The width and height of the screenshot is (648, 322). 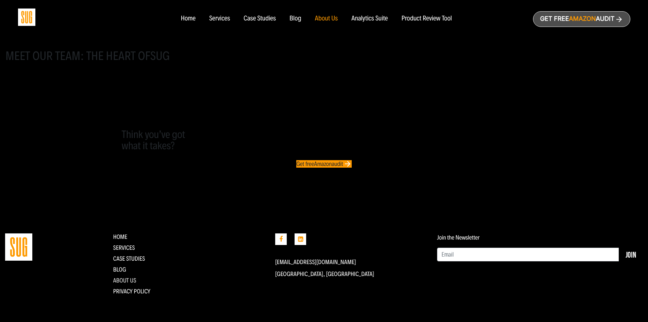 What do you see at coordinates (370, 19) in the screenshot?
I see `a: Analytics Suite` at bounding box center [370, 19].